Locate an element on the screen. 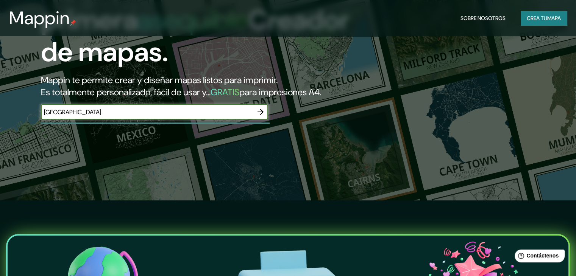  font: Sobre nosotros is located at coordinates (483, 18).